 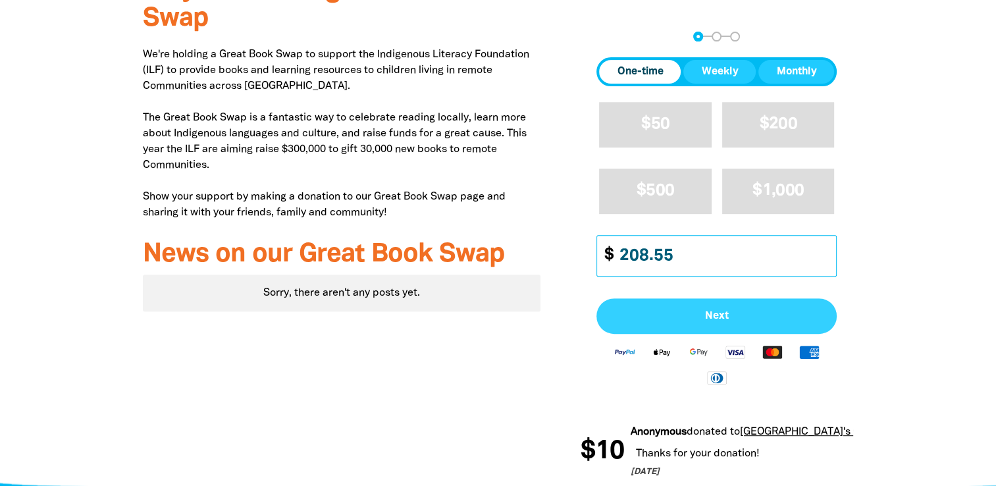 What do you see at coordinates (698, 36) in the screenshot?
I see `button: Navigate to step 1 of 3 to enter your donation amount` at bounding box center [698, 36].